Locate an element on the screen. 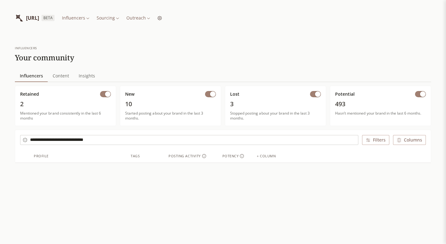 This screenshot has width=446, height=244. button: Influencers is located at coordinates (76, 18).